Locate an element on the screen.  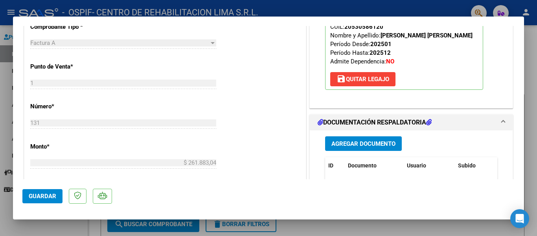
datatable-header-cell: Usuario is located at coordinates (430, 165).